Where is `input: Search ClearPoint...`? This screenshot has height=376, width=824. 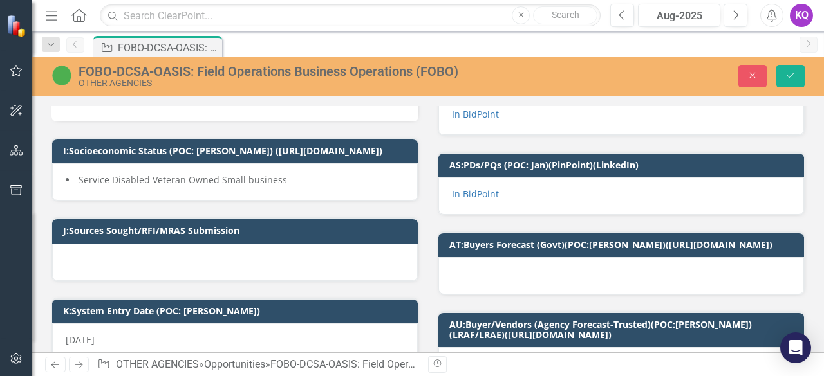 input: Search ClearPoint... is located at coordinates (350, 15).